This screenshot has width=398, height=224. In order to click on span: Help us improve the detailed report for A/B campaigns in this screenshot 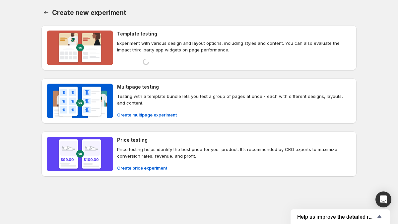, I will do `click(336, 217)`.